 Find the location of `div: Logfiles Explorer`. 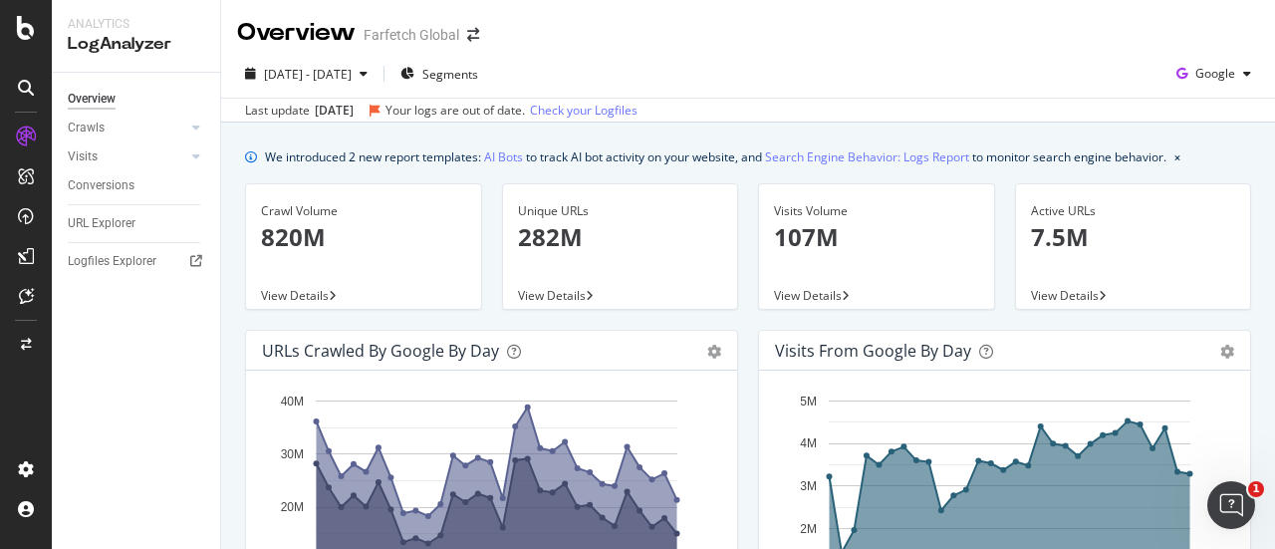

div: Logfiles Explorer is located at coordinates (112, 261).